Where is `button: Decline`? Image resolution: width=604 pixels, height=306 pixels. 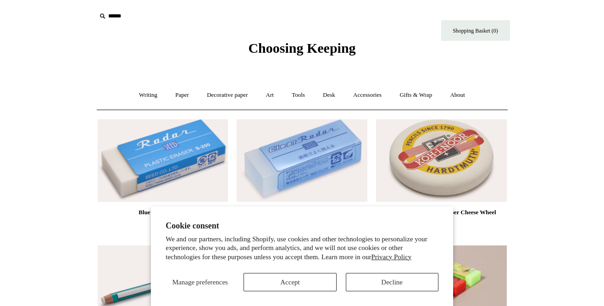
button: Decline is located at coordinates (392, 282).